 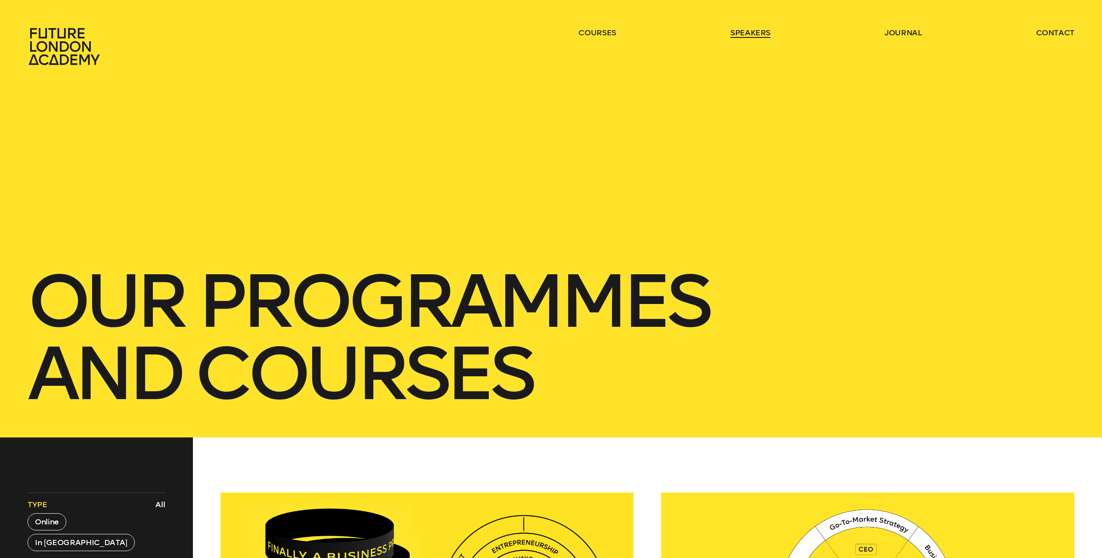 I want to click on button: All, so click(x=160, y=505).